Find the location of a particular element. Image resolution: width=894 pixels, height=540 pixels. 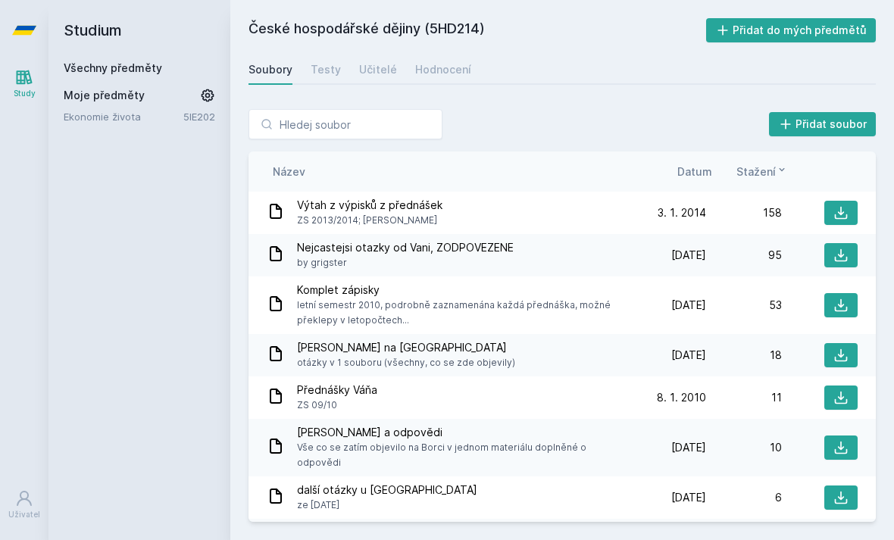

a: Přidat soubor is located at coordinates (823, 124).